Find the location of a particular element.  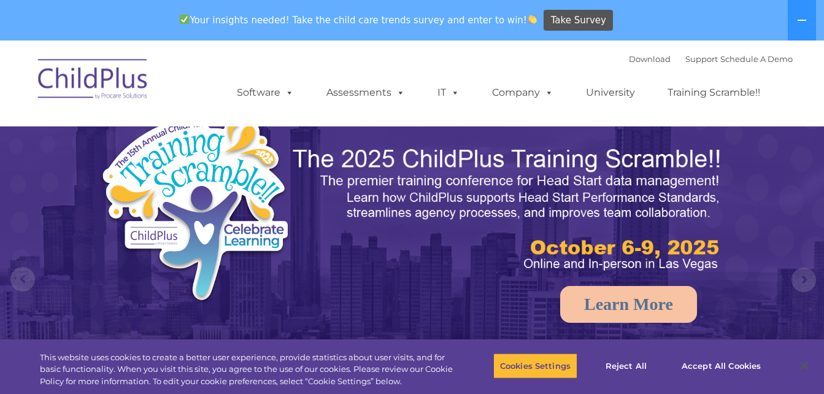

span: Your insights needed! Take the child care trends survey and enter to win! is located at coordinates (358, 20).